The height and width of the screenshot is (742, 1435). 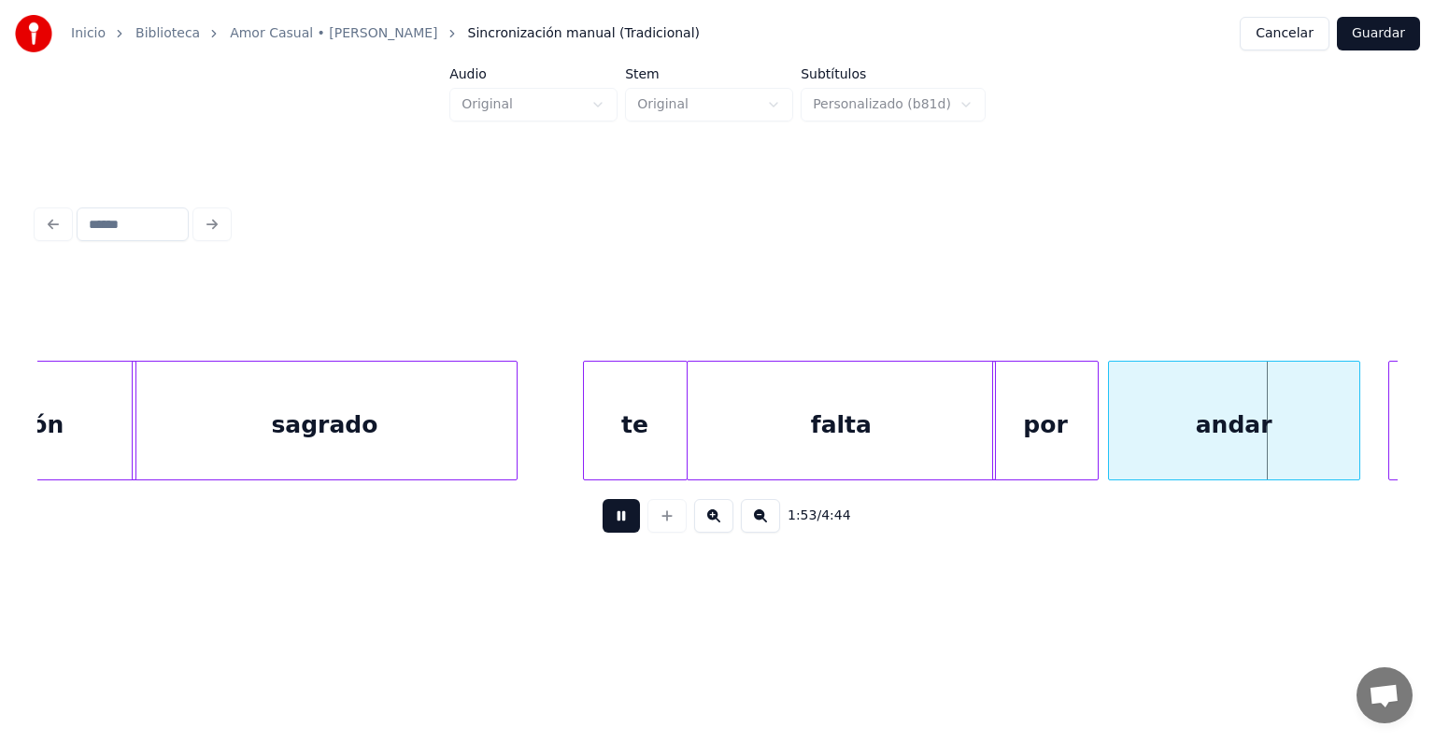 I want to click on label: Subtítulos, so click(x=893, y=74).